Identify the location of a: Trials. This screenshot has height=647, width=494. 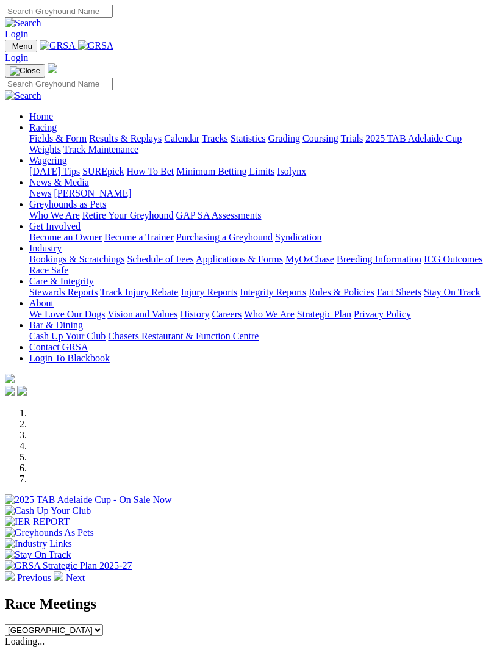
(351, 138).